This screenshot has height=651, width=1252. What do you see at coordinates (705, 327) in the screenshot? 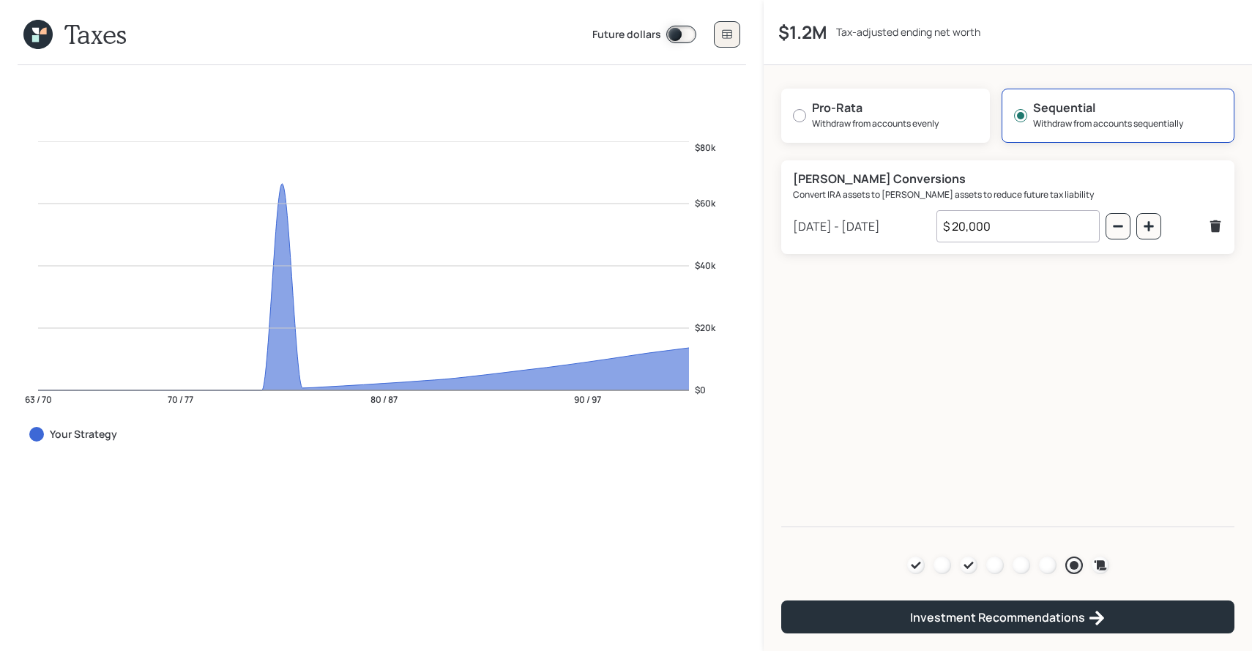
I see `tspan: $20k` at bounding box center [705, 327].